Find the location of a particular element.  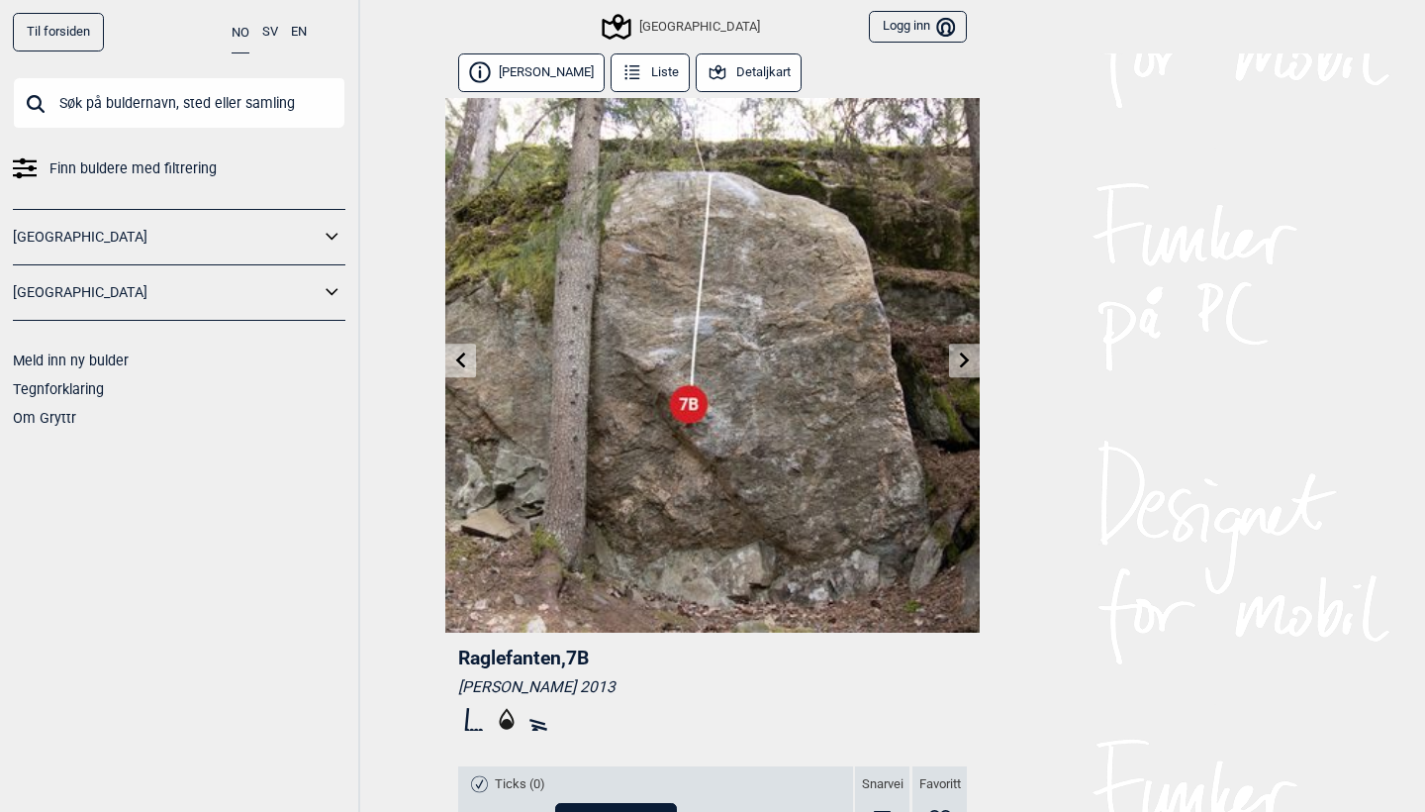

button: EN is located at coordinates (299, 32).